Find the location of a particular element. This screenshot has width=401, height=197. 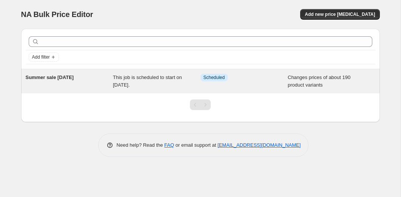

button: Add filter is located at coordinates (44, 57).